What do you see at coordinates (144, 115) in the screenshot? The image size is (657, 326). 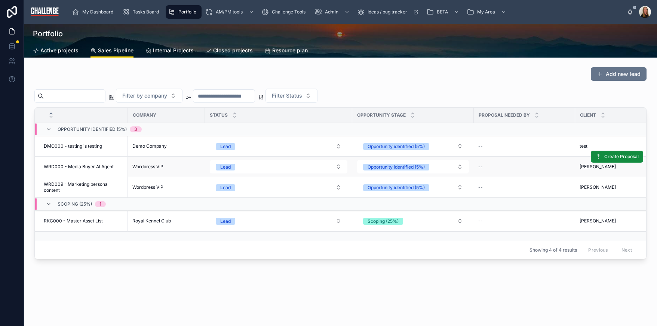 I see `span: Company` at bounding box center [144, 115].